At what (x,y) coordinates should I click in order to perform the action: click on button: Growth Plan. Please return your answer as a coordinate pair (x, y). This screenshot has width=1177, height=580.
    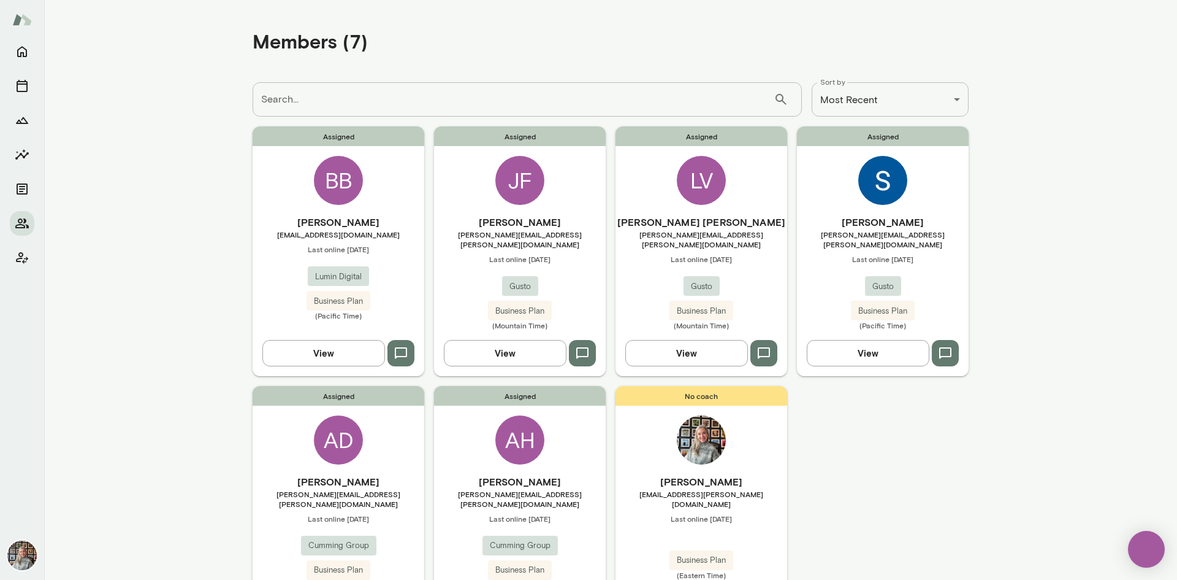
    Looking at the image, I should click on (22, 120).